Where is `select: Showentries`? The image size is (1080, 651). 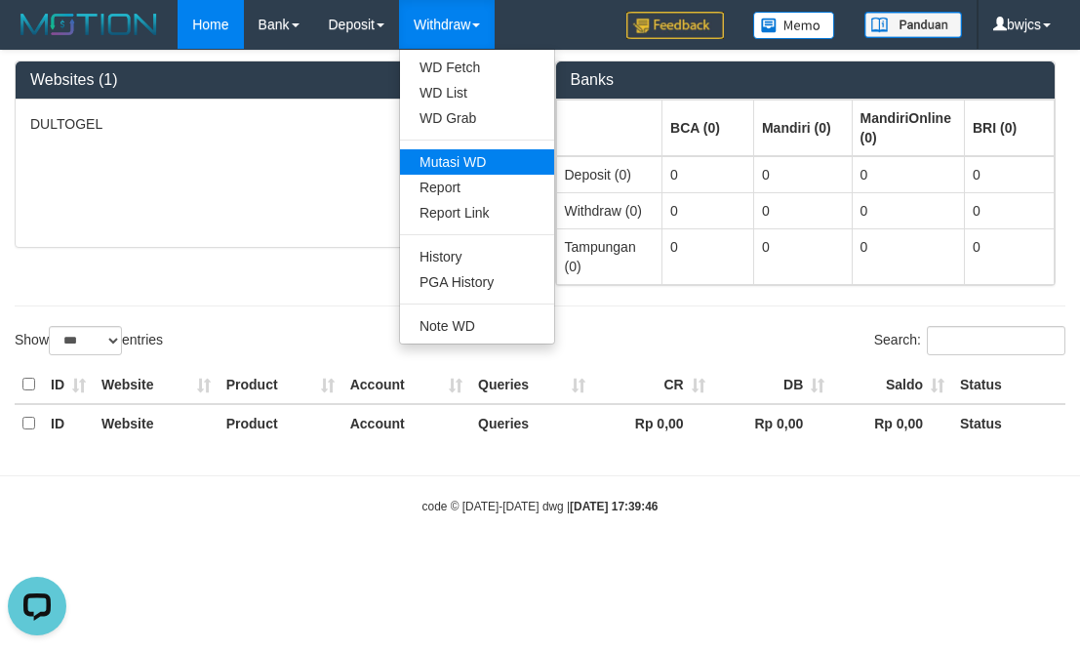 select: Showentries is located at coordinates (85, 341).